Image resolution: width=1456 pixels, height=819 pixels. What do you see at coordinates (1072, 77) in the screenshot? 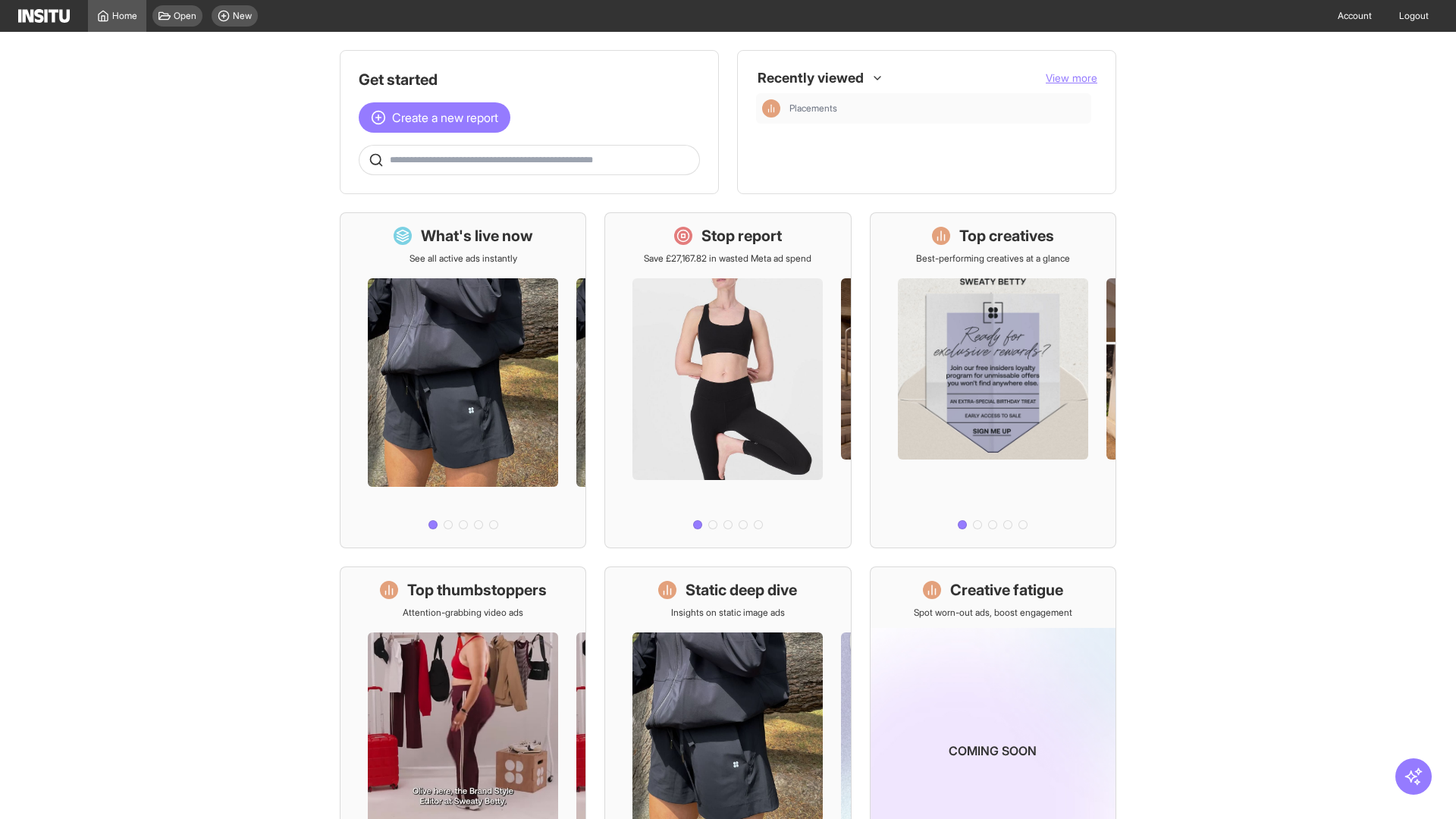
I see `span: View more` at bounding box center [1072, 77].